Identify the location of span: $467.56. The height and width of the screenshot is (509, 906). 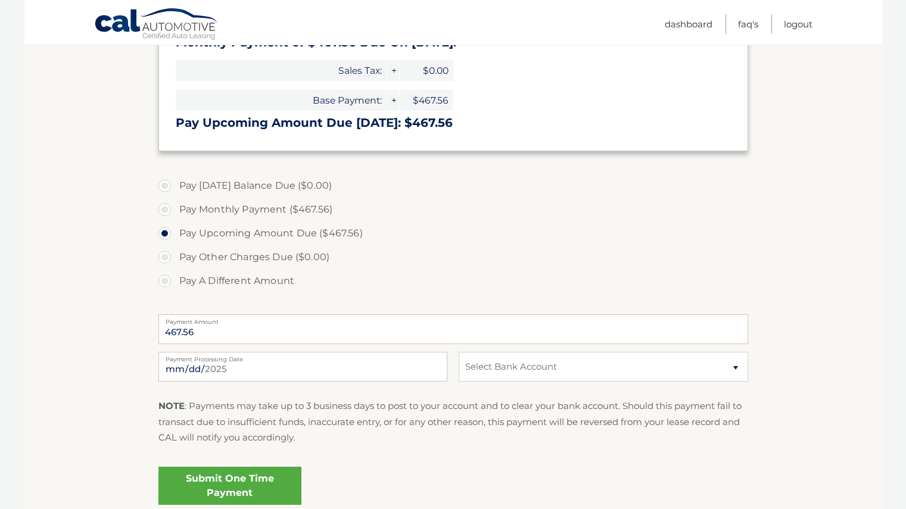
(426, 100).